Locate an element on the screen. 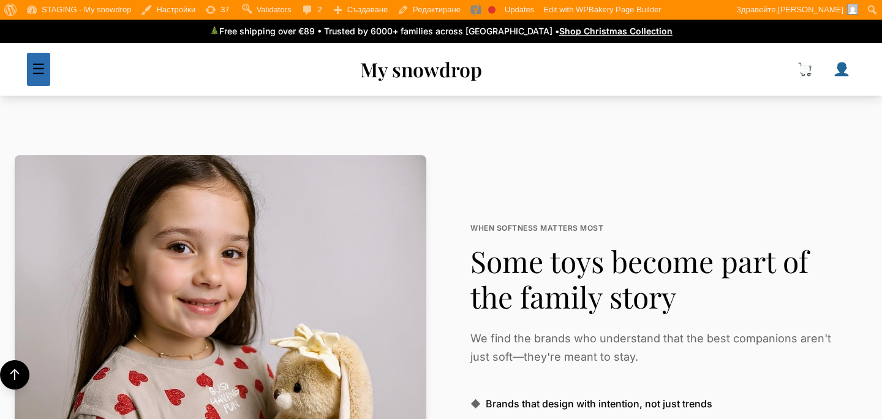 This screenshot has width=882, height=419. a: Shop Christmas Collection is located at coordinates (616, 31).